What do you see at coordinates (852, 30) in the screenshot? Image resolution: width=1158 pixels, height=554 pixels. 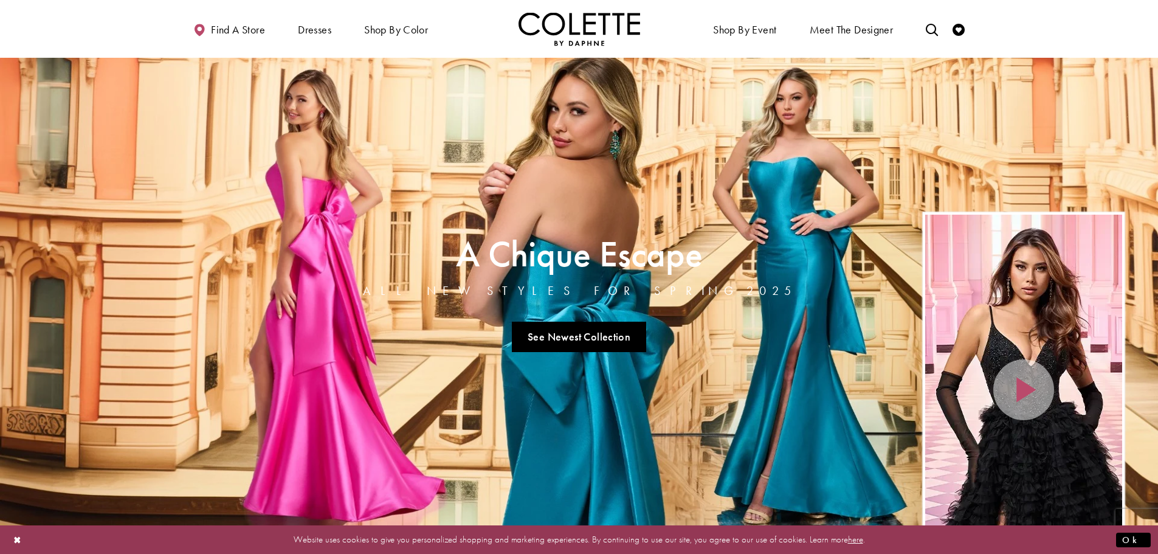 I see `span: Meet the designer` at bounding box center [852, 30].